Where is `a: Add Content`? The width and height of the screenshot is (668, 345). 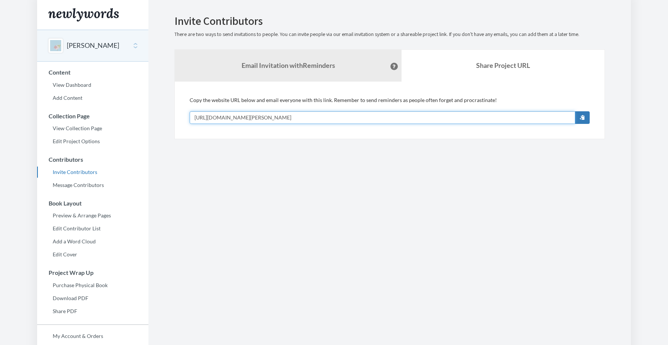 a: Add Content is located at coordinates (93, 98).